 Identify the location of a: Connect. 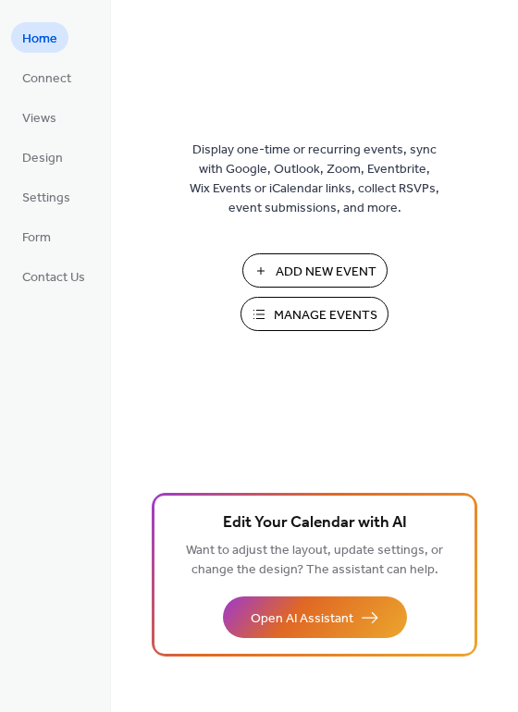
(46, 77).